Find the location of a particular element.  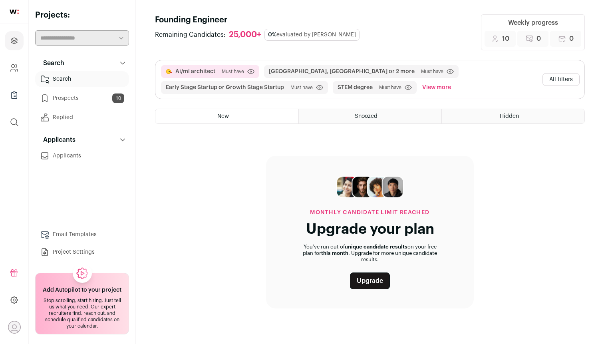

div: 25,000+ is located at coordinates (245, 35).